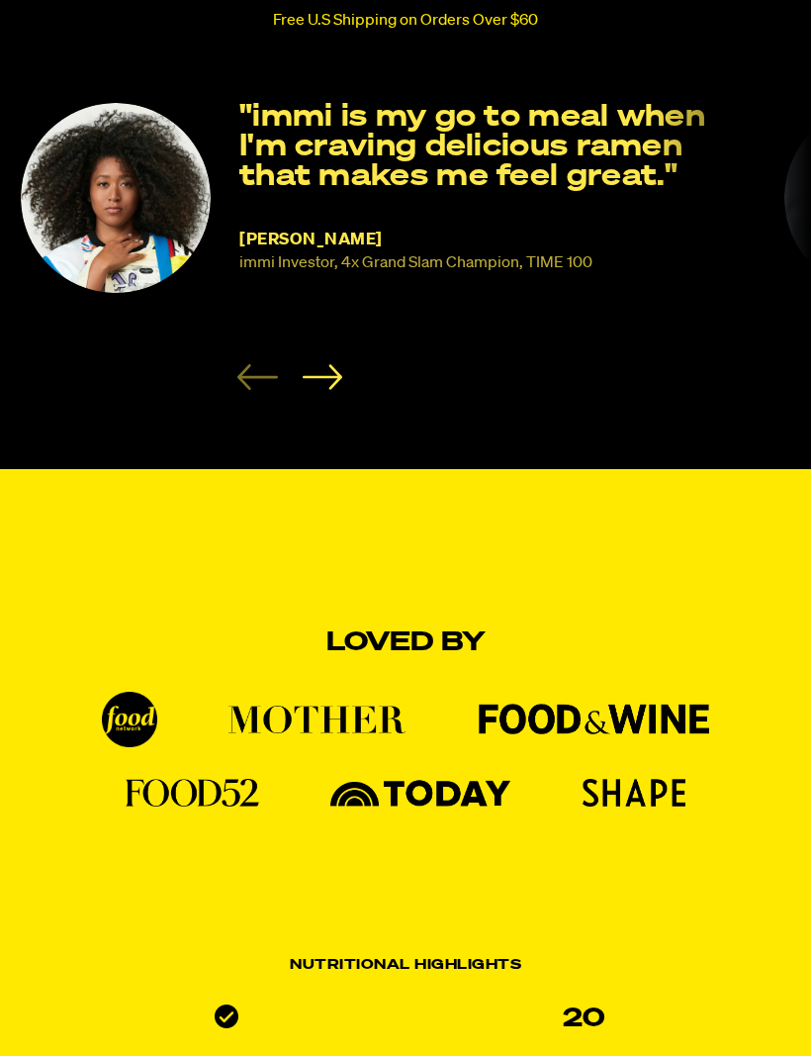  I want to click on img: Shape, so click(634, 792).